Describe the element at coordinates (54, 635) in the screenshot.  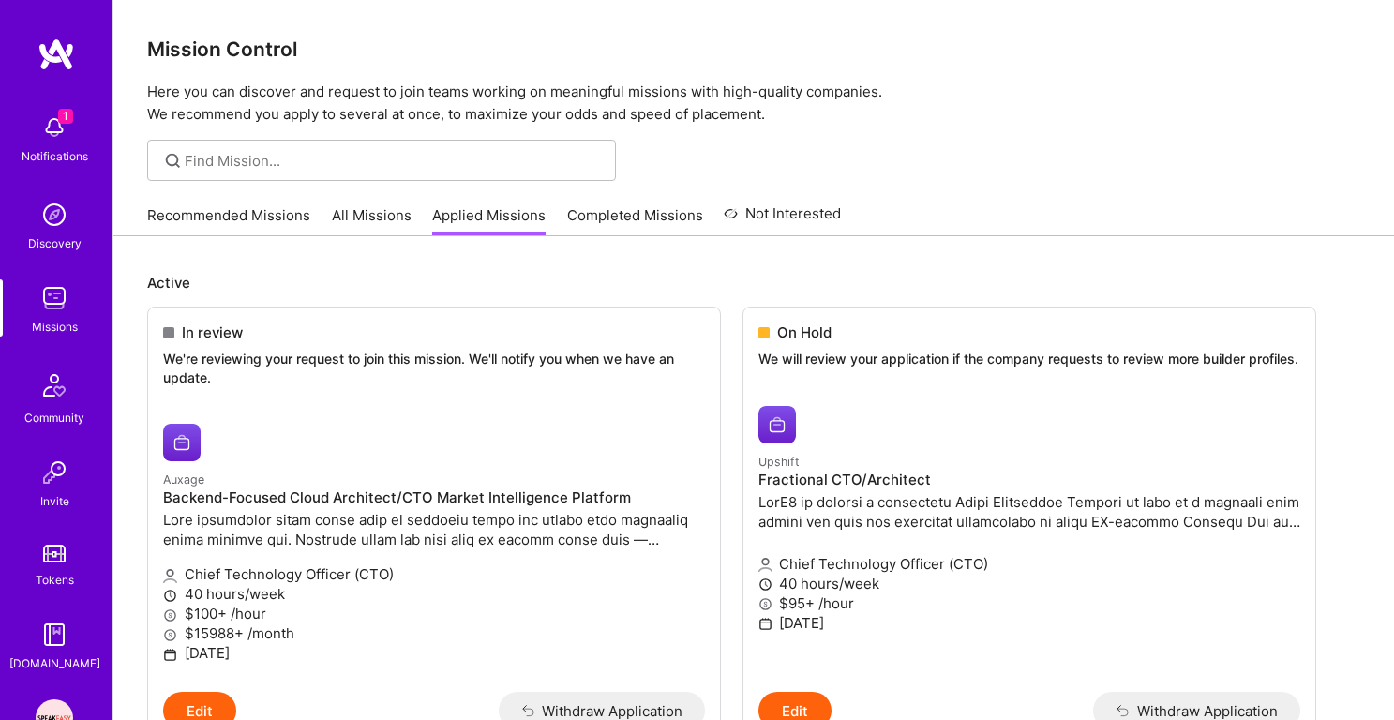
I see `img: guide book` at that location.